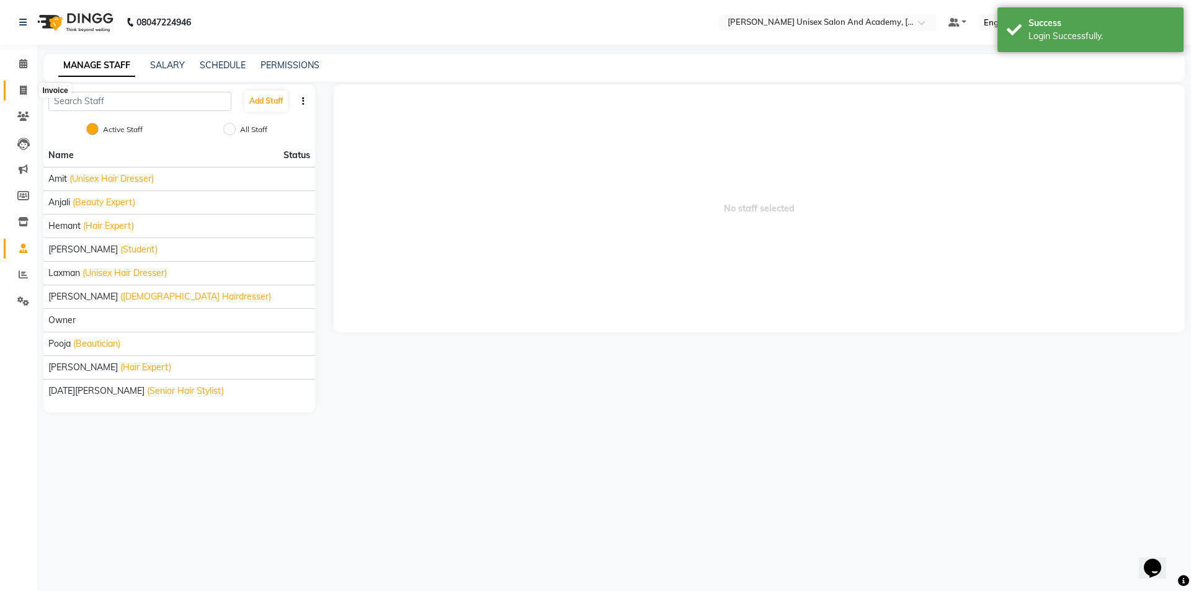 The width and height of the screenshot is (1191, 591). Describe the element at coordinates (104, 202) in the screenshot. I see `span: (Beauty Expert)` at that location.